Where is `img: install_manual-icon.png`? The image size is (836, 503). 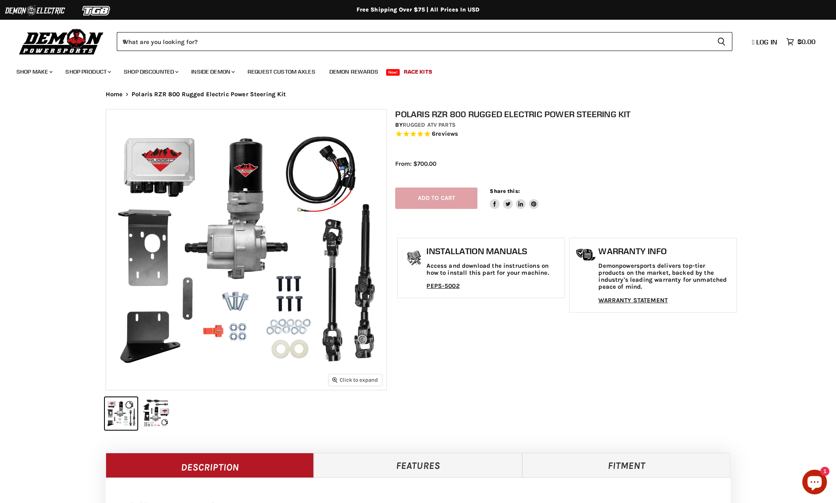
img: install_manual-icon.png is located at coordinates (414, 259).